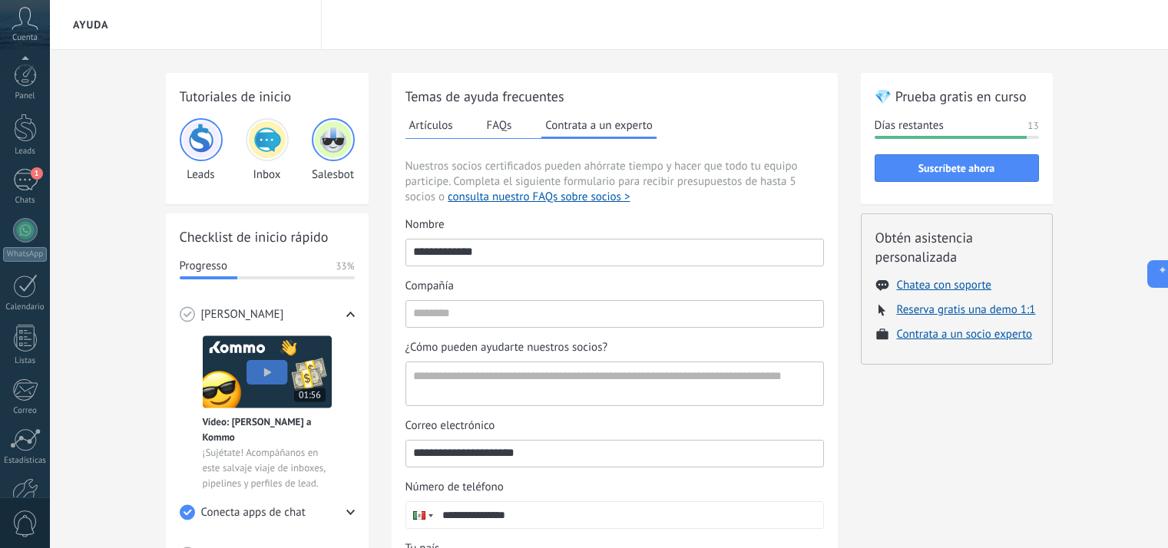  I want to click on div: Estadísticas, so click(25, 461).